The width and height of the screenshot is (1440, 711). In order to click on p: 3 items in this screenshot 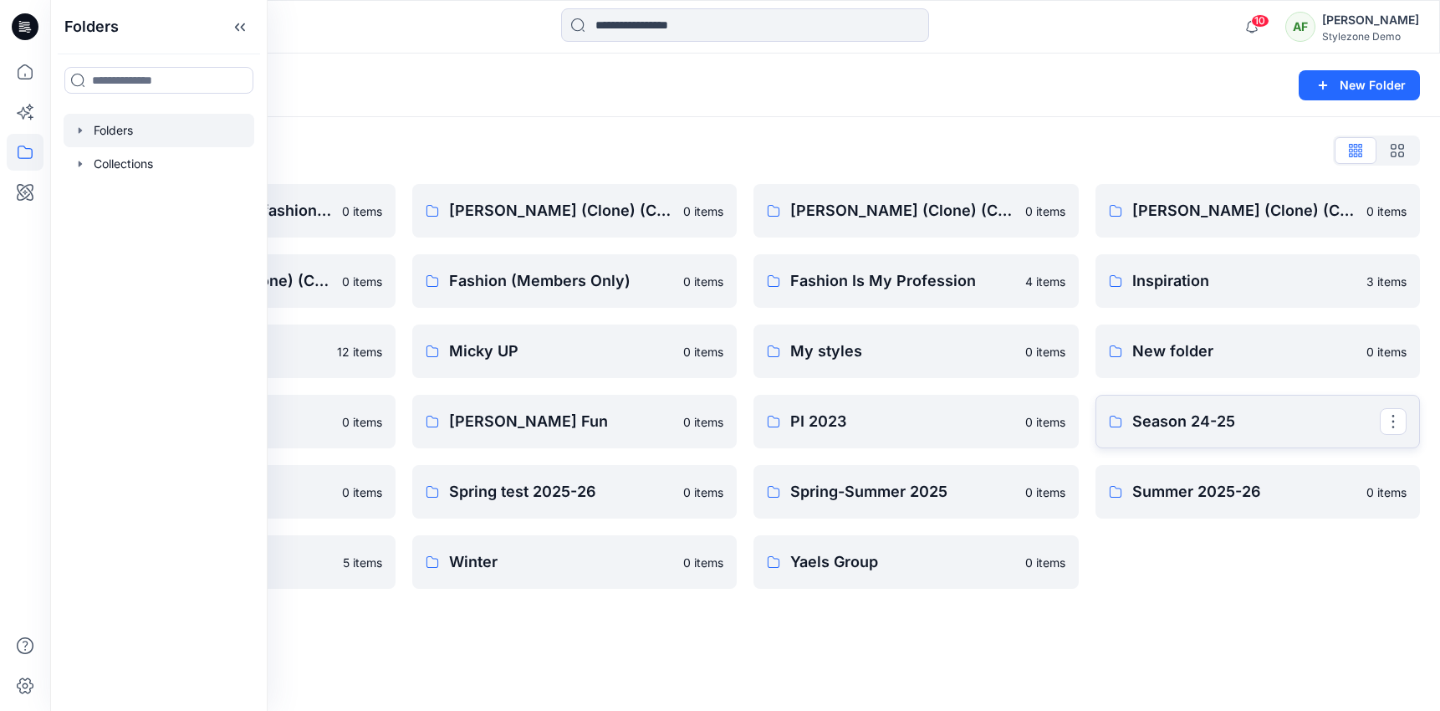, I will do `click(1386, 281)`.